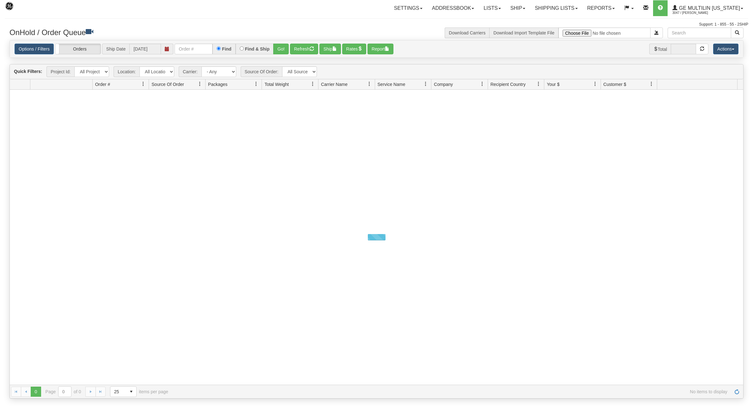  What do you see at coordinates (217, 84) in the screenshot?
I see `span: Packages` at bounding box center [217, 84].